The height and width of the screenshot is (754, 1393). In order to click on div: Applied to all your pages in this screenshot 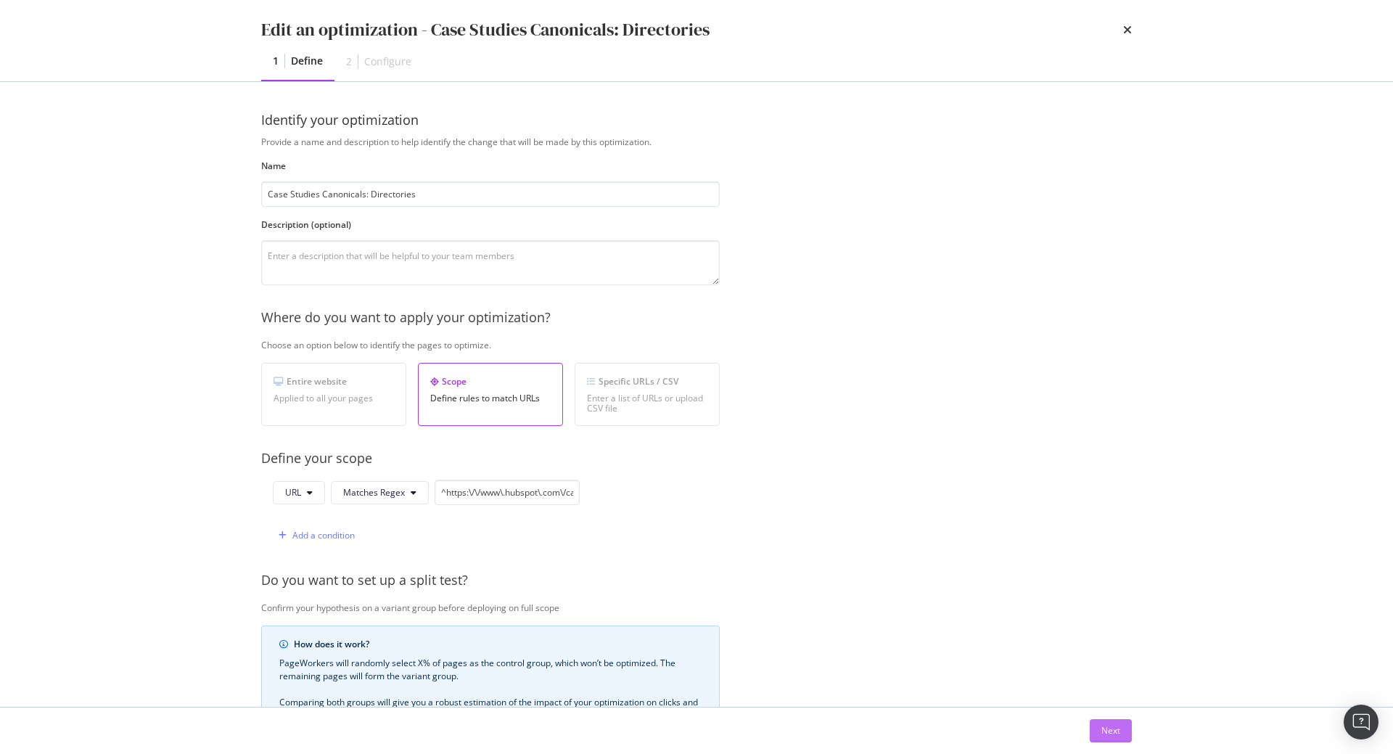, I will do `click(334, 398)`.